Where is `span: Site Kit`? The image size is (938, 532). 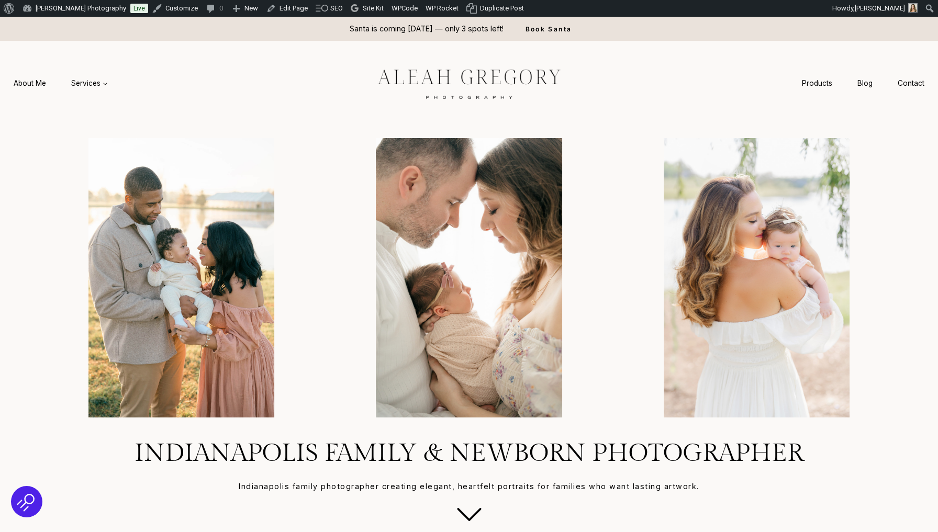
span: Site Kit is located at coordinates (373, 8).